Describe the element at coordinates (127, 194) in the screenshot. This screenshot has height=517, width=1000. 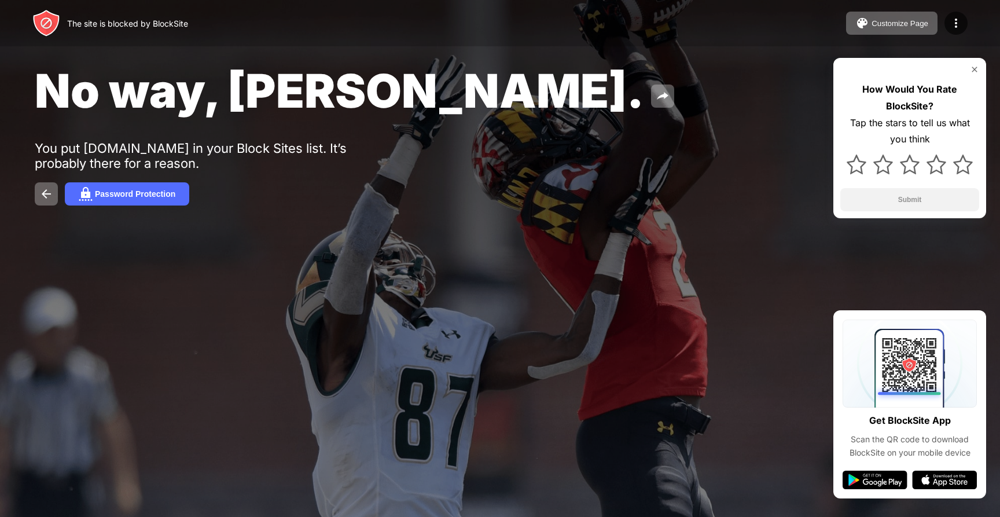
I see `button: Password Protection` at that location.